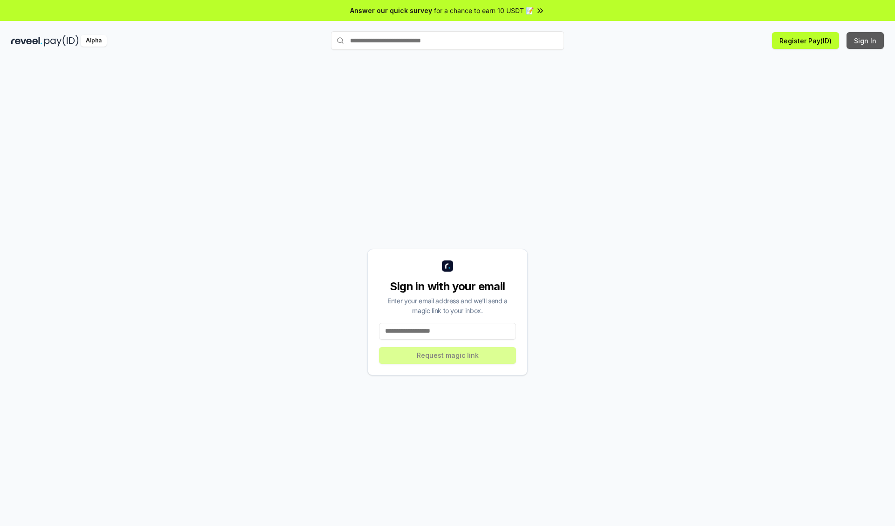  What do you see at coordinates (865, 41) in the screenshot?
I see `button: Sign In` at bounding box center [865, 41].